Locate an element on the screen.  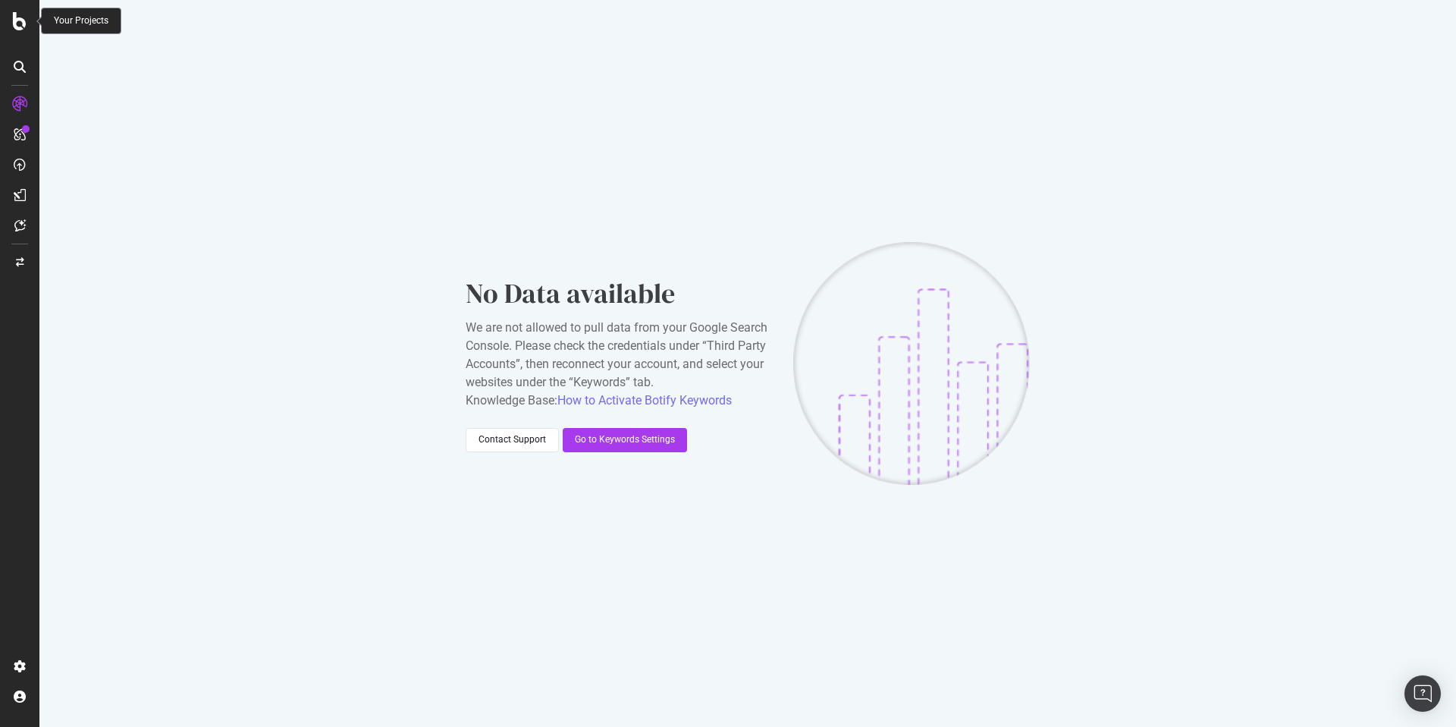
div: Your Projects is located at coordinates (81, 20).